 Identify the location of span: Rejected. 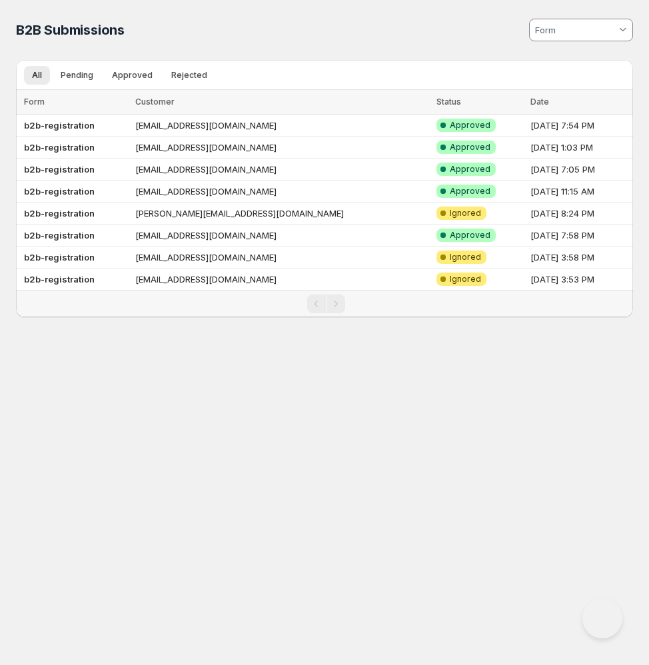
(189, 75).